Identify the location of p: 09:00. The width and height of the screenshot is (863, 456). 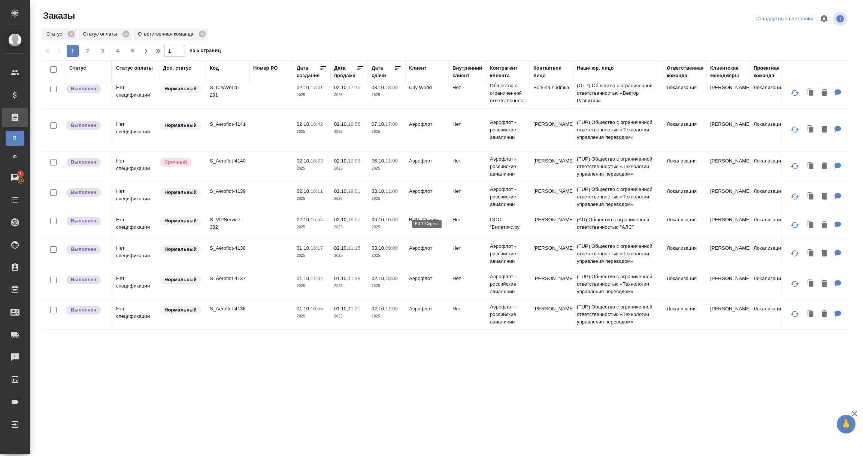
(391, 248).